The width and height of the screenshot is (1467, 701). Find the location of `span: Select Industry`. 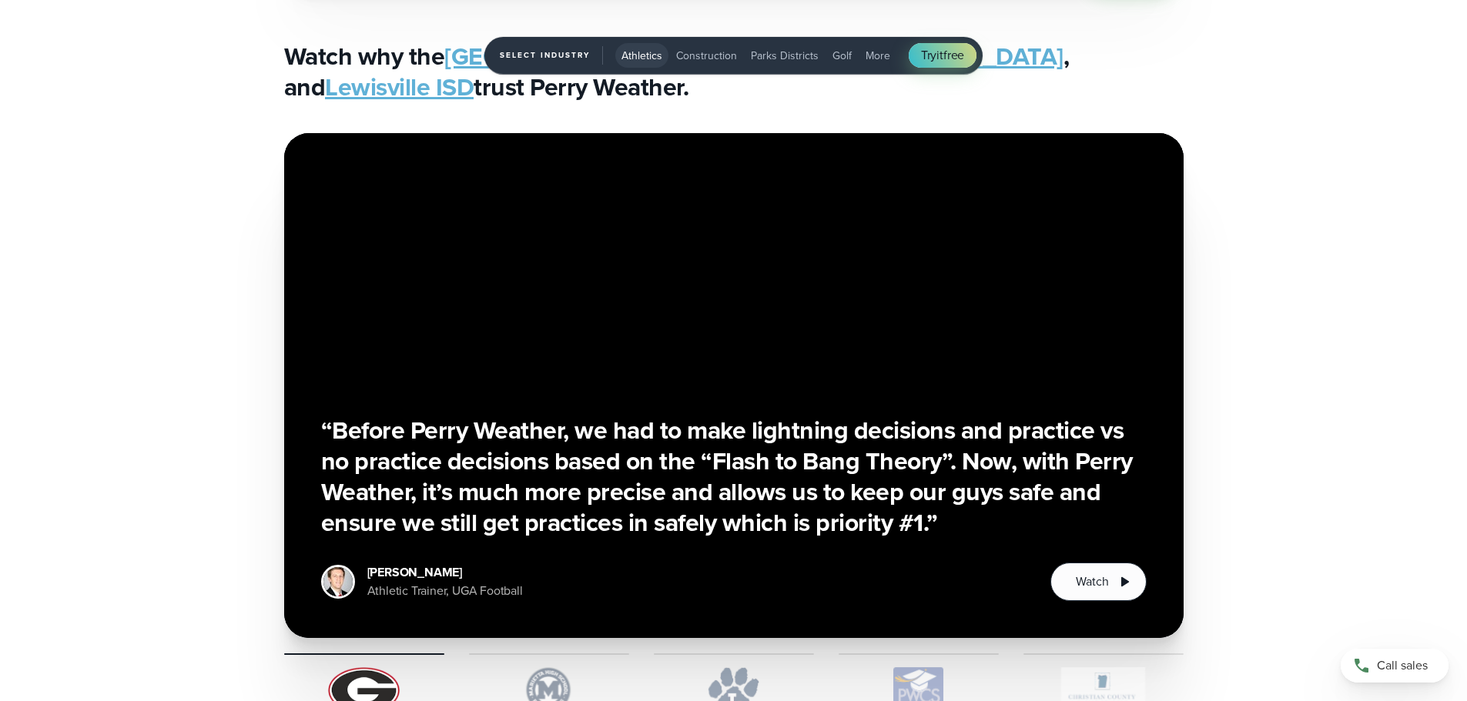

span: Select Industry is located at coordinates (551, 55).